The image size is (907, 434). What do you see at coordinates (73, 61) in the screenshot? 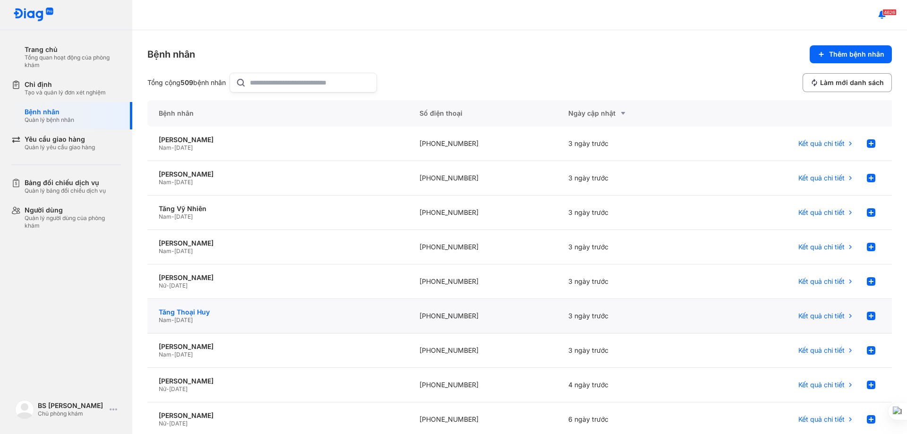
I see `div: Tổng quan hoạt động của phòng khám` at bounding box center [73, 61].